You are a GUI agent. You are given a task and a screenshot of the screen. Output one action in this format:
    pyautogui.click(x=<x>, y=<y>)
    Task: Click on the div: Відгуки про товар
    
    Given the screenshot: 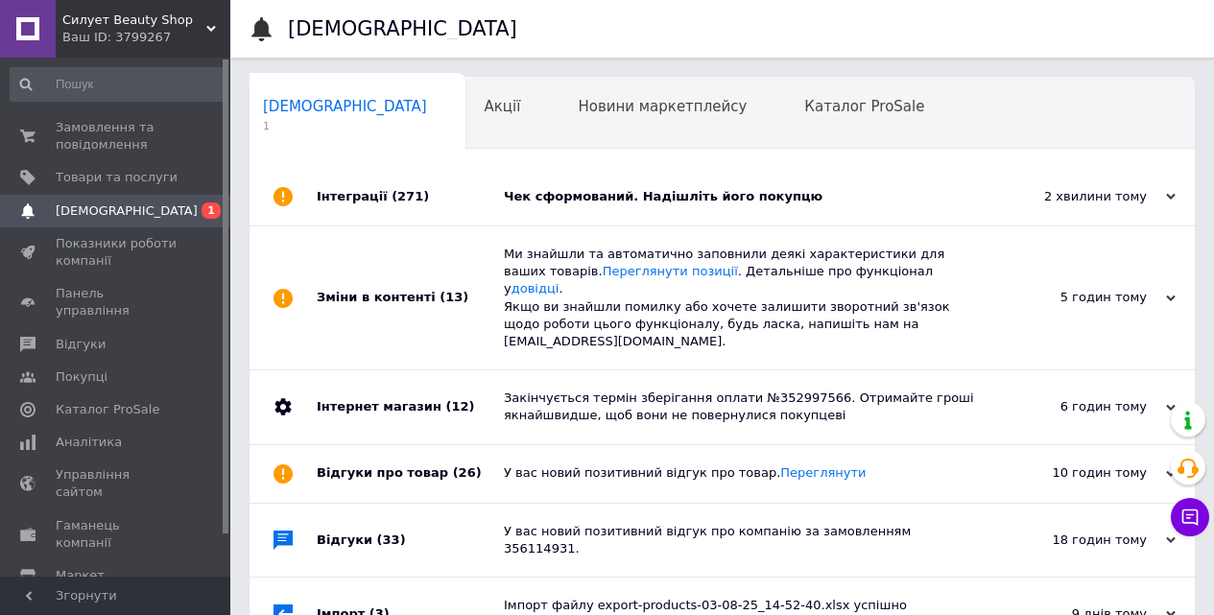 What is the action you would take?
    pyautogui.click(x=410, y=474)
    